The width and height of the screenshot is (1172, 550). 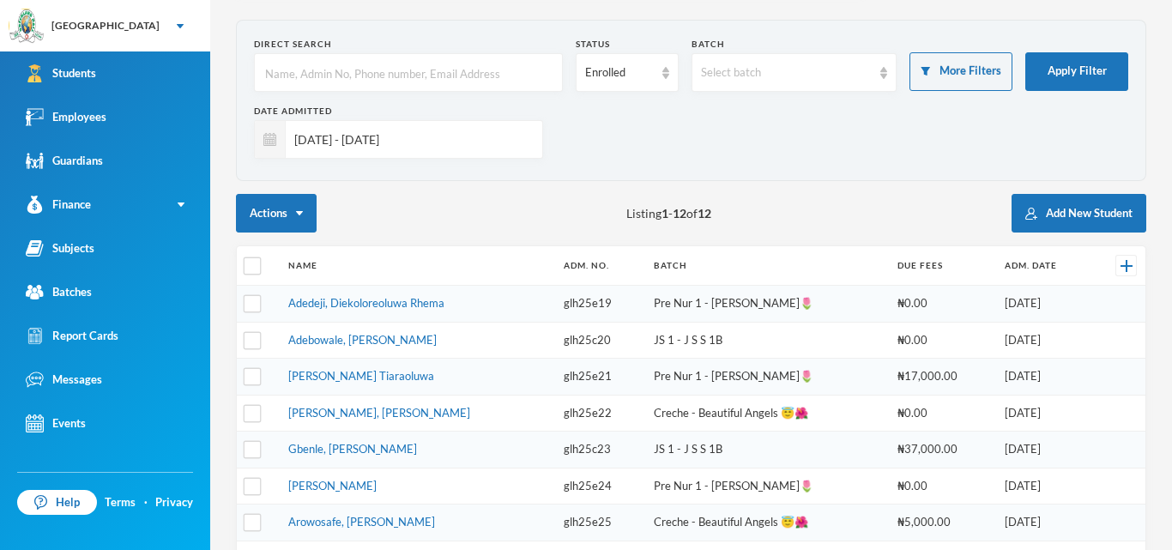 I want to click on div: Messages, so click(x=63, y=379).